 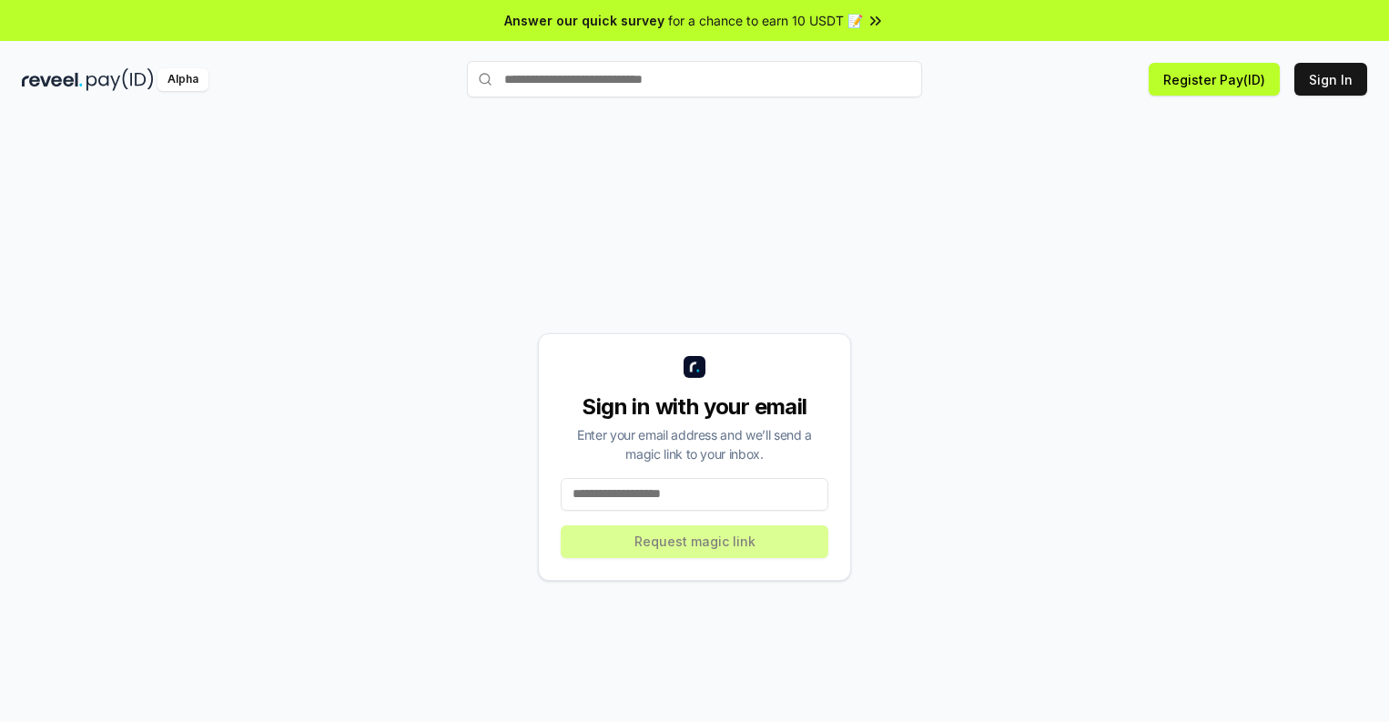 I want to click on img: logo_small, so click(x=694, y=367).